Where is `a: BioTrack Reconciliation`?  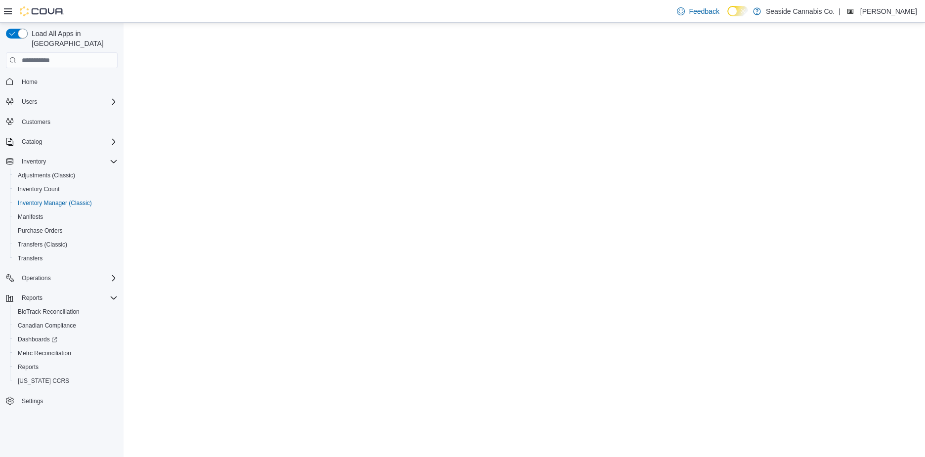
a: BioTrack Reconciliation is located at coordinates (48, 312).